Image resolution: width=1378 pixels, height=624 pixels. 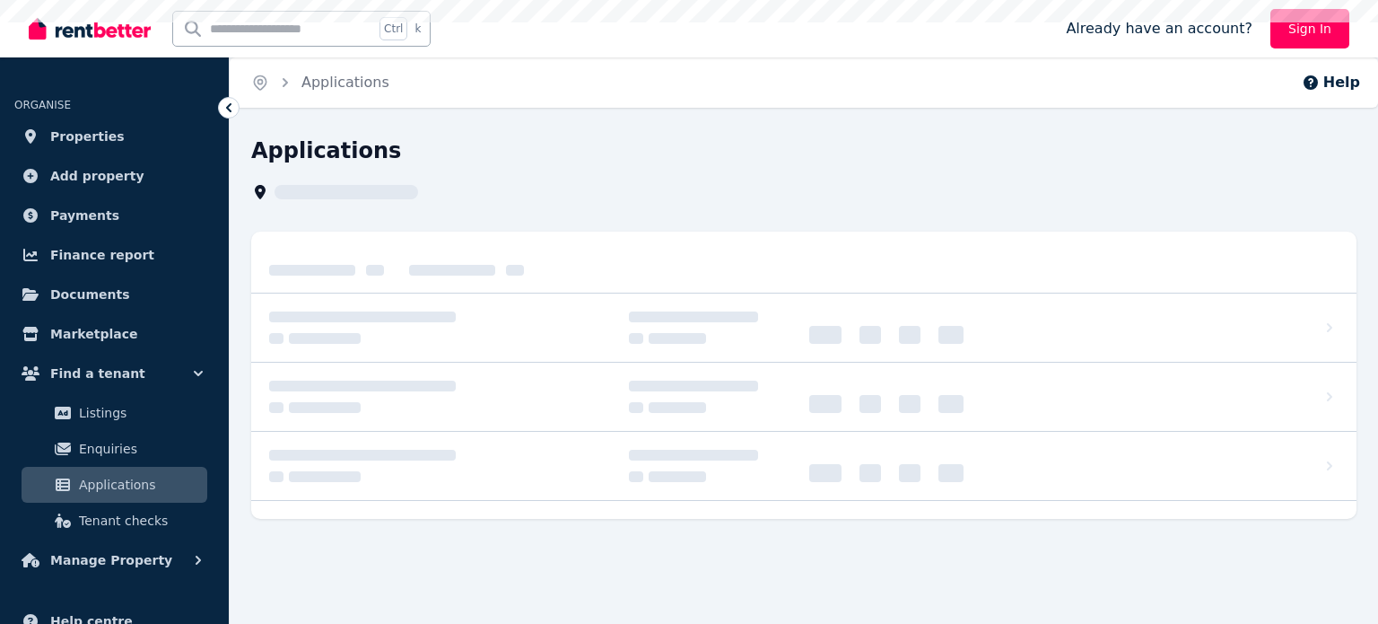 What do you see at coordinates (90, 294) in the screenshot?
I see `span: Documents` at bounding box center [90, 294].